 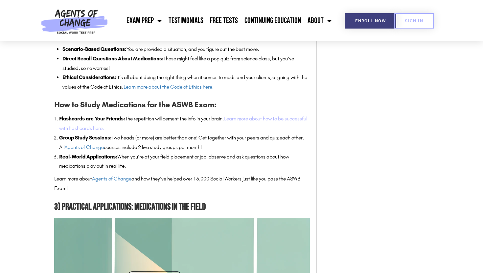 What do you see at coordinates (186, 64) in the screenshot?
I see `li: These might feel like a pop quiz from science class, but you’ve studied, so no worries!` at bounding box center [186, 64].